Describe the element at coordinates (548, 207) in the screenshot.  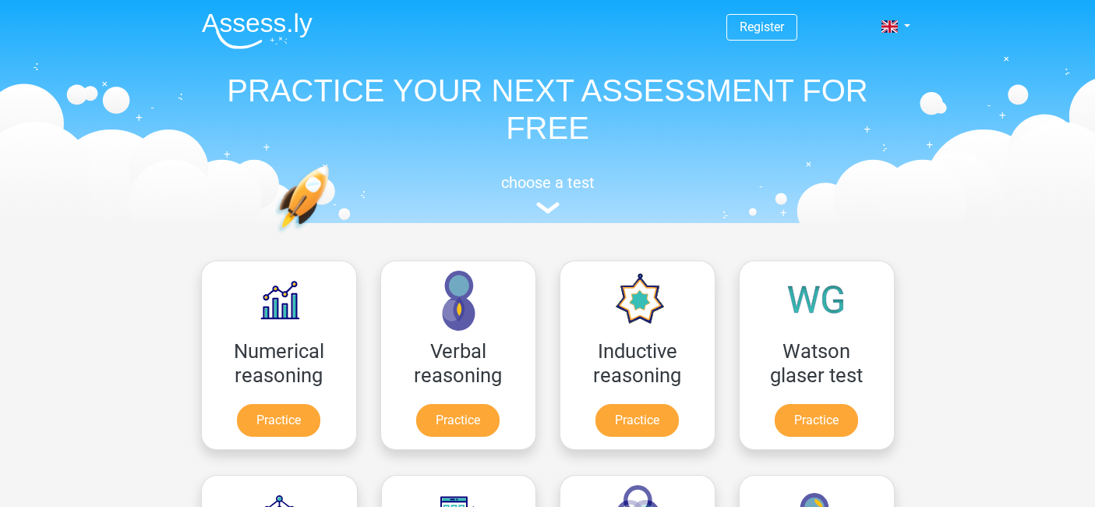
I see `img: assessment` at that location.